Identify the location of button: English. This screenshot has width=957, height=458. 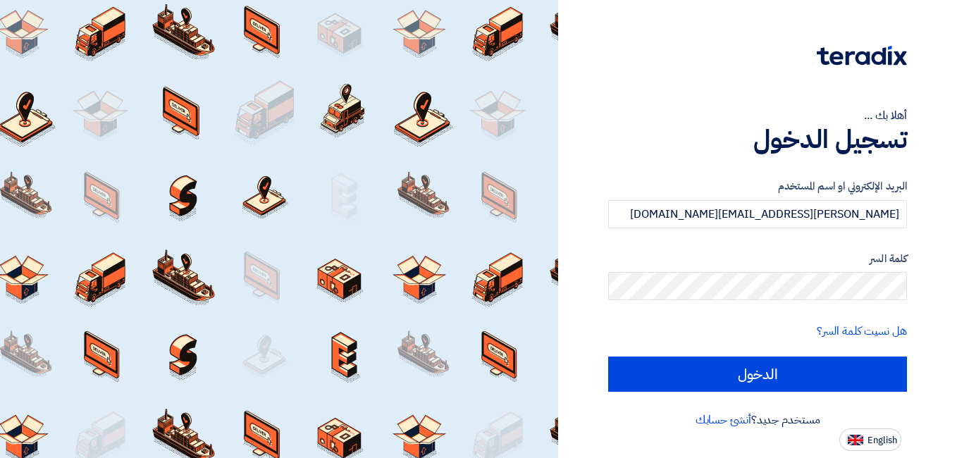
(871, 440).